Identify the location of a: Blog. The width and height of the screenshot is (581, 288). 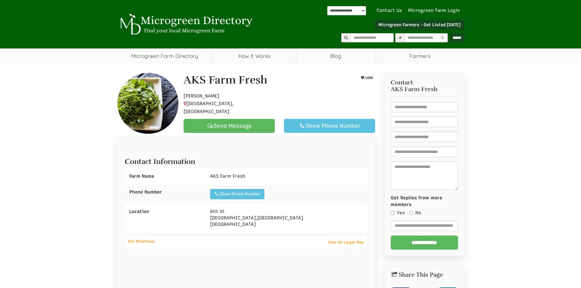
(336, 56).